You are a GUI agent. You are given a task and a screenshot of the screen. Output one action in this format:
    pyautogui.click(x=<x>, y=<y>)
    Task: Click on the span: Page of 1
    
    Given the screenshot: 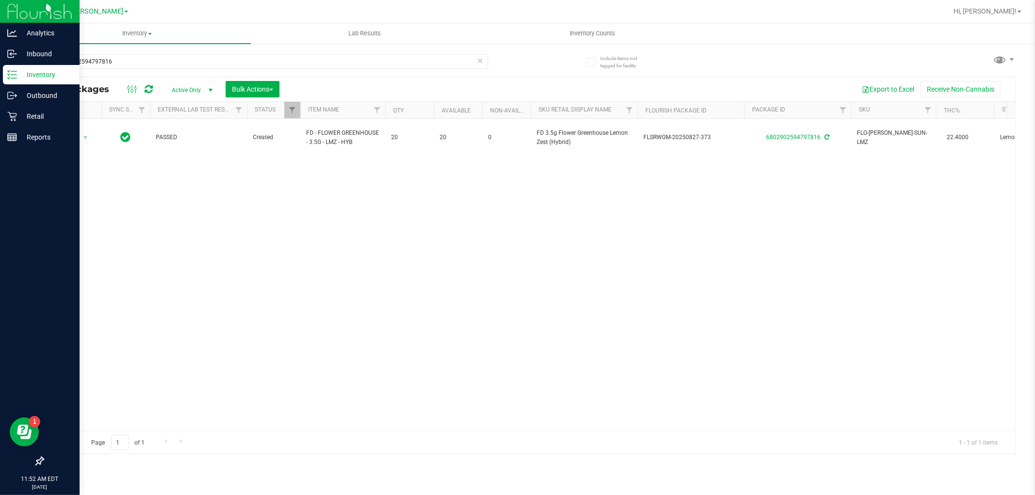 What is the action you would take?
    pyautogui.click(x=118, y=442)
    